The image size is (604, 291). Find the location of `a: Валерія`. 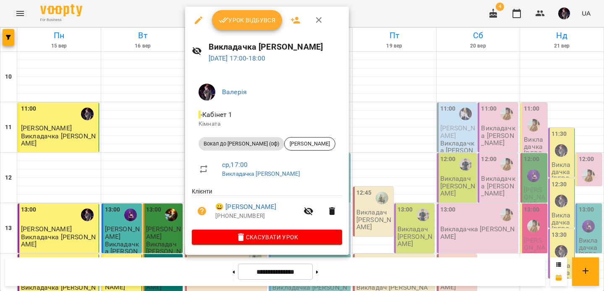

a: Валерія is located at coordinates (234, 92).